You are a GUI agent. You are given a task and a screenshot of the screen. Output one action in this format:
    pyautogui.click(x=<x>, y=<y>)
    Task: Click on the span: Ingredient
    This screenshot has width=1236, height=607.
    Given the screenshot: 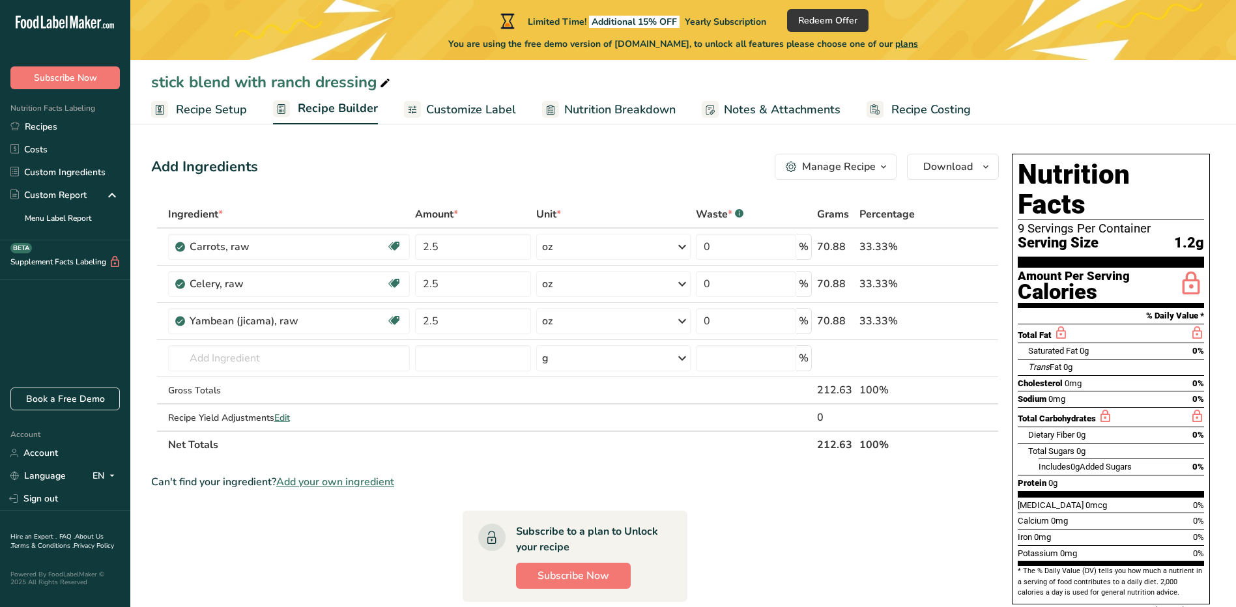 What is the action you would take?
    pyautogui.click(x=195, y=214)
    